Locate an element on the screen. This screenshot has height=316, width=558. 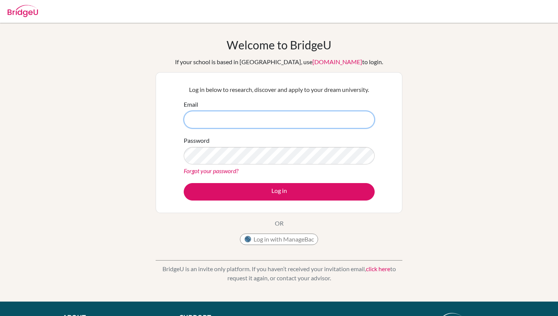
a: Forgot your password? is located at coordinates (211, 170).